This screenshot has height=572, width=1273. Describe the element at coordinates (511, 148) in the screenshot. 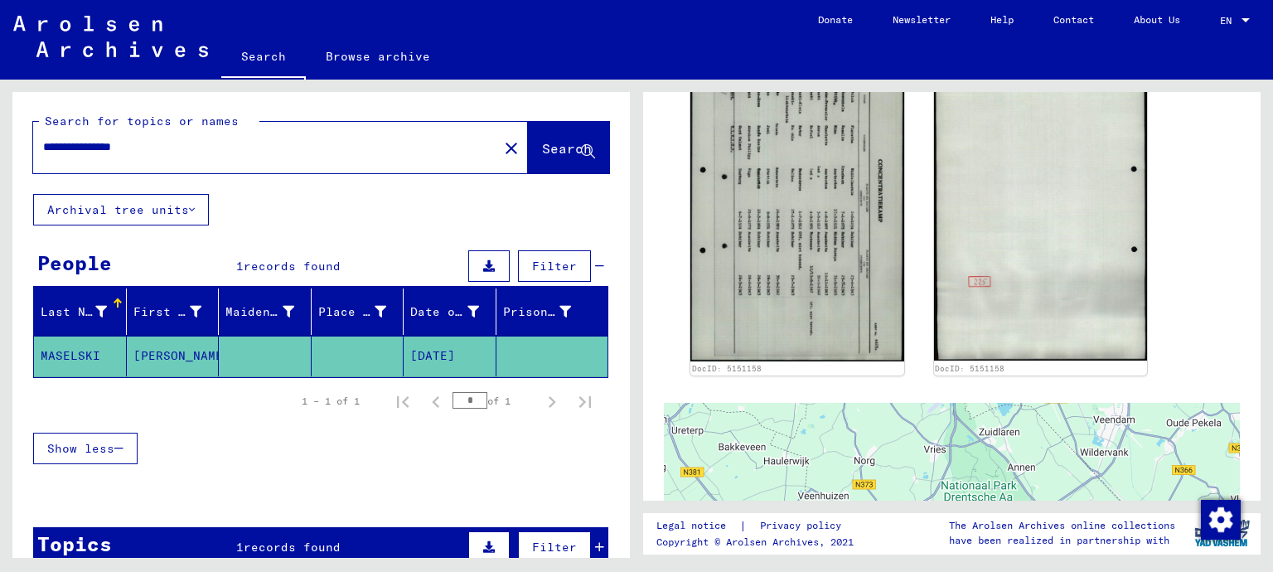

I see `mat-icon: close` at that location.